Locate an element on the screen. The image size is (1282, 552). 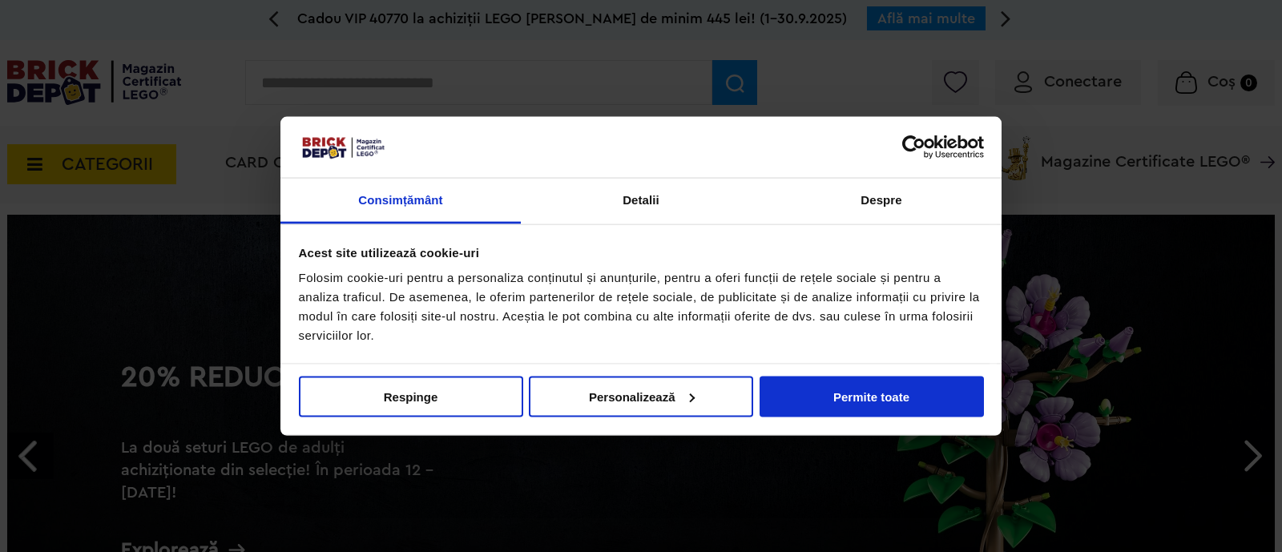
a: Detalii is located at coordinates (641, 201).